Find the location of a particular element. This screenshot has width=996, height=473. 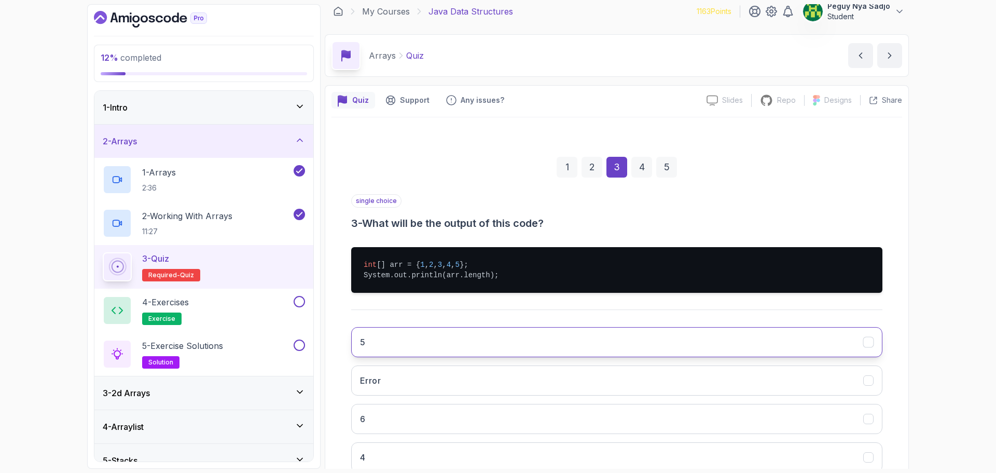

h3: 5 - Stacks is located at coordinates (120, 460).